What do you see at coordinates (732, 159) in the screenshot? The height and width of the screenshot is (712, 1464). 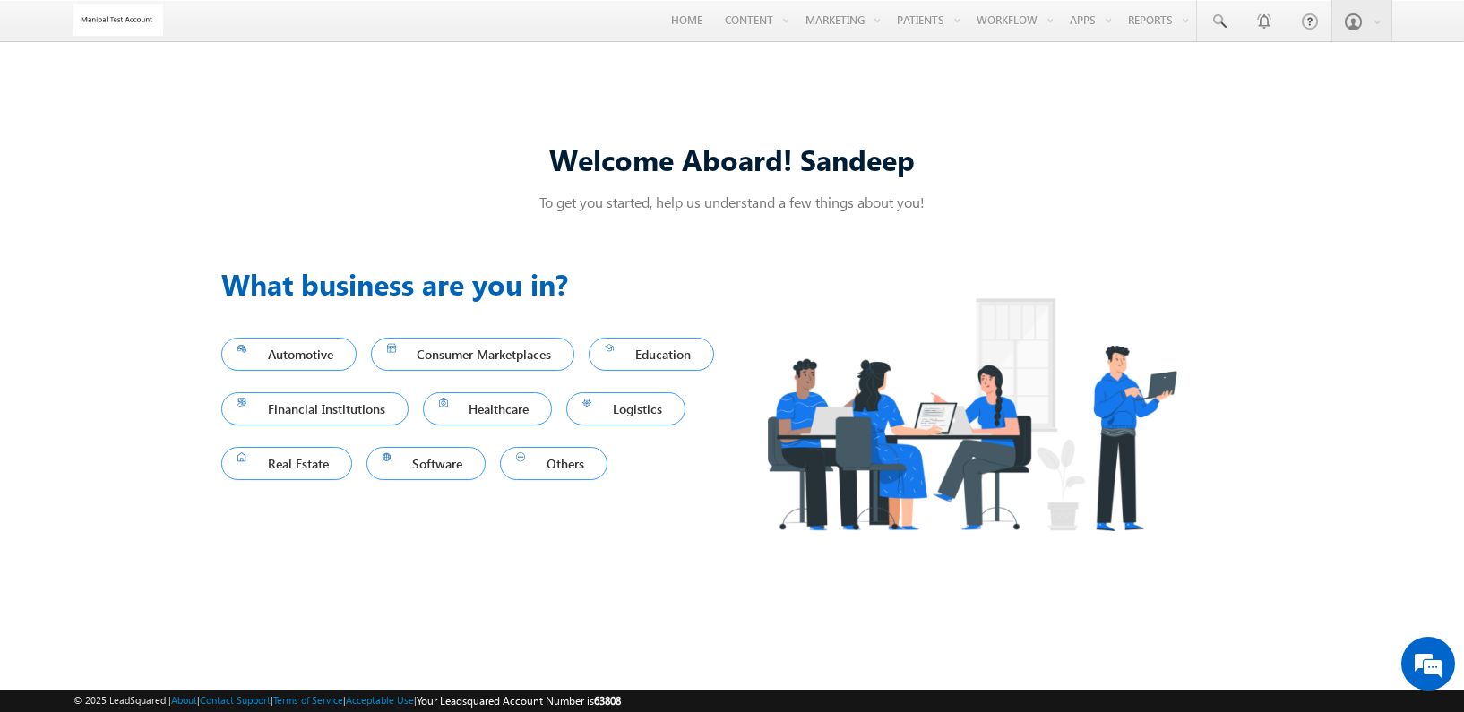 I see `div: Welcome Aboard! Sandeep` at bounding box center [732, 159].